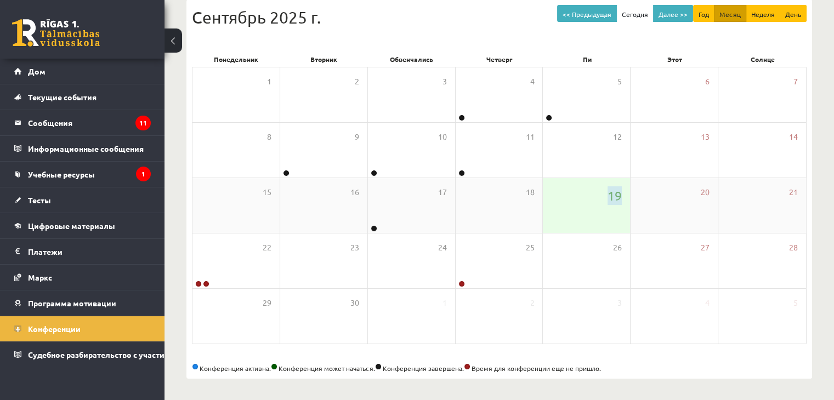  I want to click on font: Учебные ресурсы, so click(61, 174).